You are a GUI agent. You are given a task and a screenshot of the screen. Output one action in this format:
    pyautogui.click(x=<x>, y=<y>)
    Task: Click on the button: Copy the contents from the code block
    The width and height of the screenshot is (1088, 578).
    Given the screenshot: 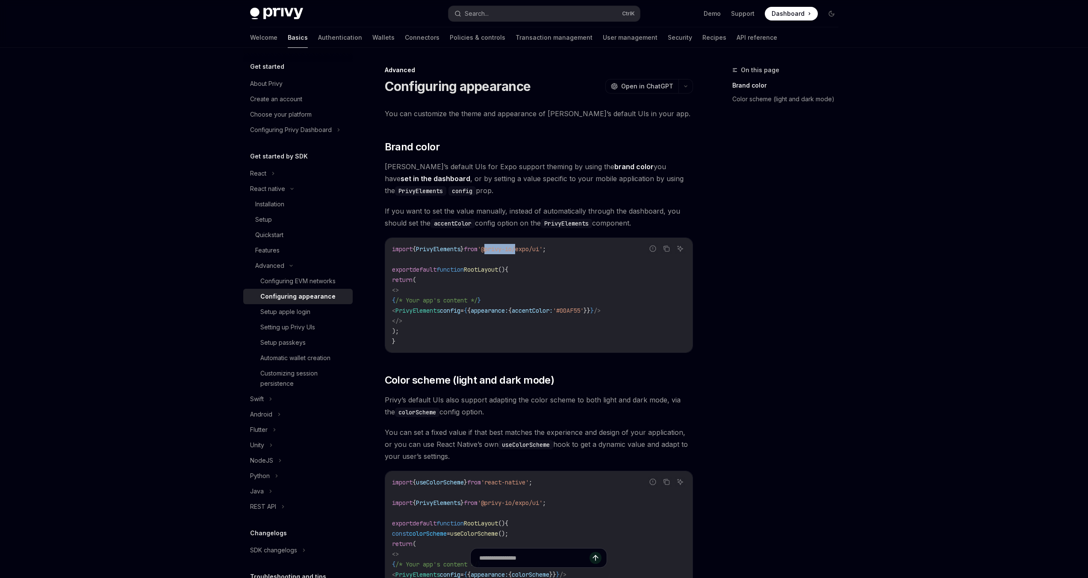 What is the action you would take?
    pyautogui.click(x=666, y=482)
    